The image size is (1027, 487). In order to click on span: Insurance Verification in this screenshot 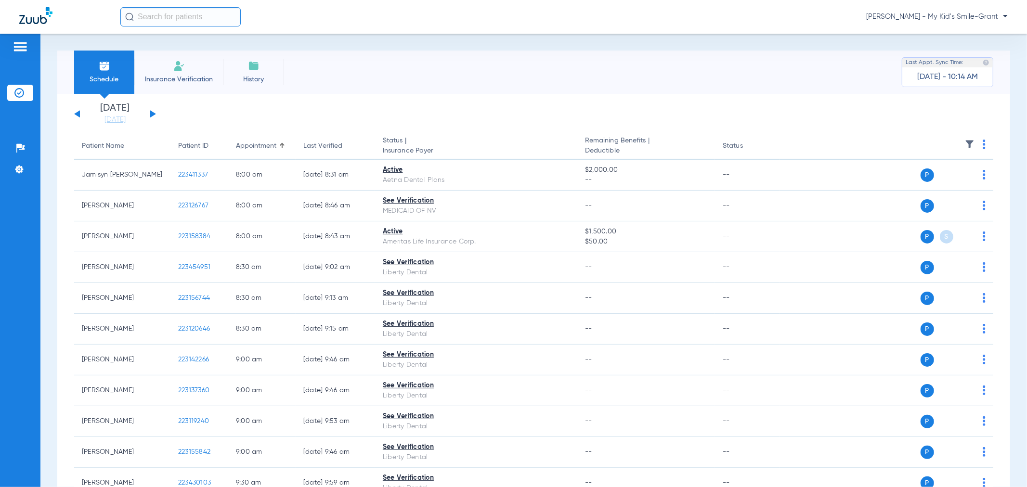, I will do `click(179, 79)`.